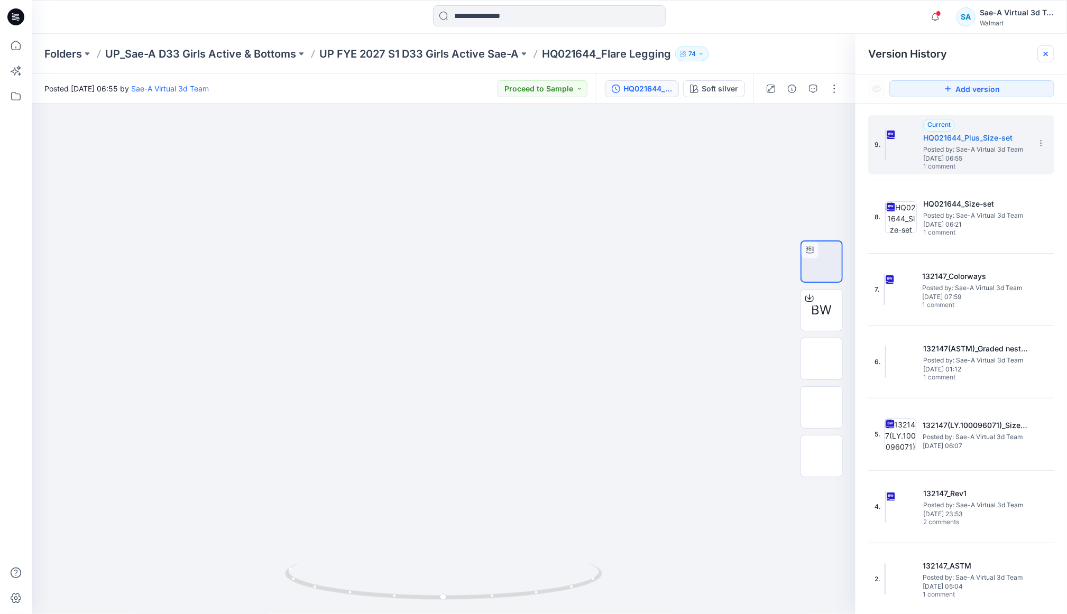  What do you see at coordinates (719, 89) in the screenshot?
I see `div: Soft silver` at bounding box center [719, 89].